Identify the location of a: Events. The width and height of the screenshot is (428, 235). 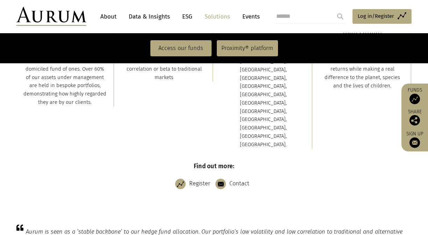
(249, 16).